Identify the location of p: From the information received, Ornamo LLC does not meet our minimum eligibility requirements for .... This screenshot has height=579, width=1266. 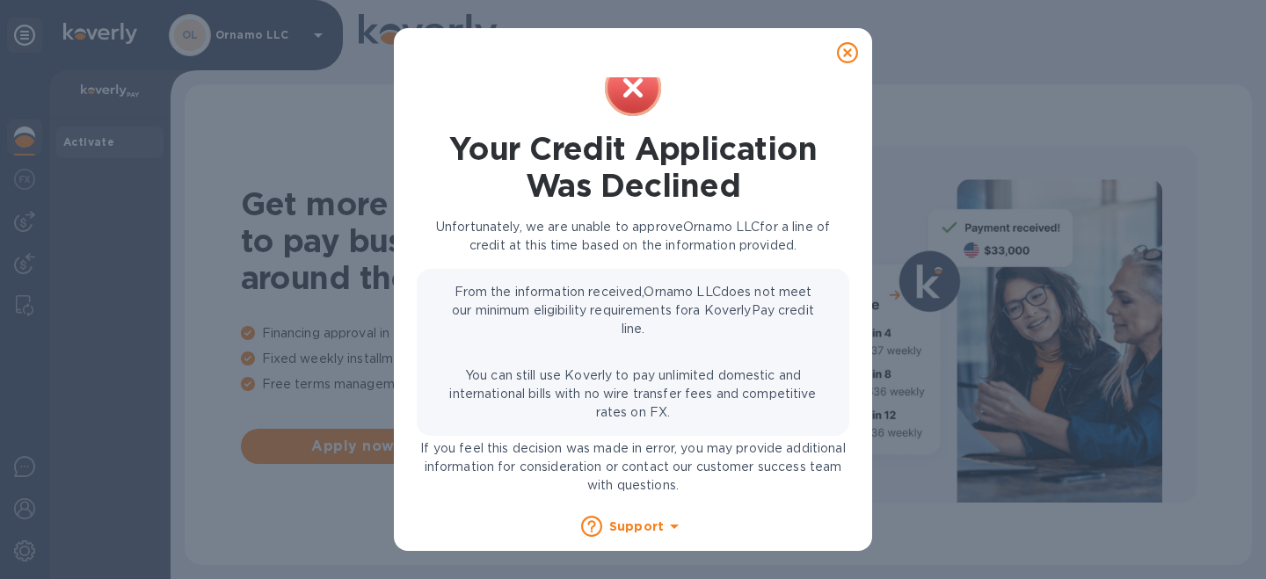
(633, 310).